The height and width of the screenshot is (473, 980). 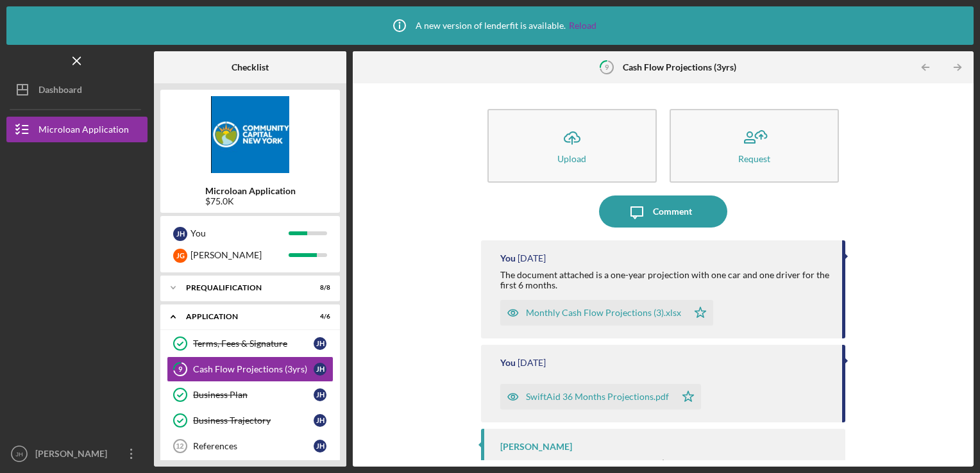 I want to click on div: $75.0K, so click(x=250, y=201).